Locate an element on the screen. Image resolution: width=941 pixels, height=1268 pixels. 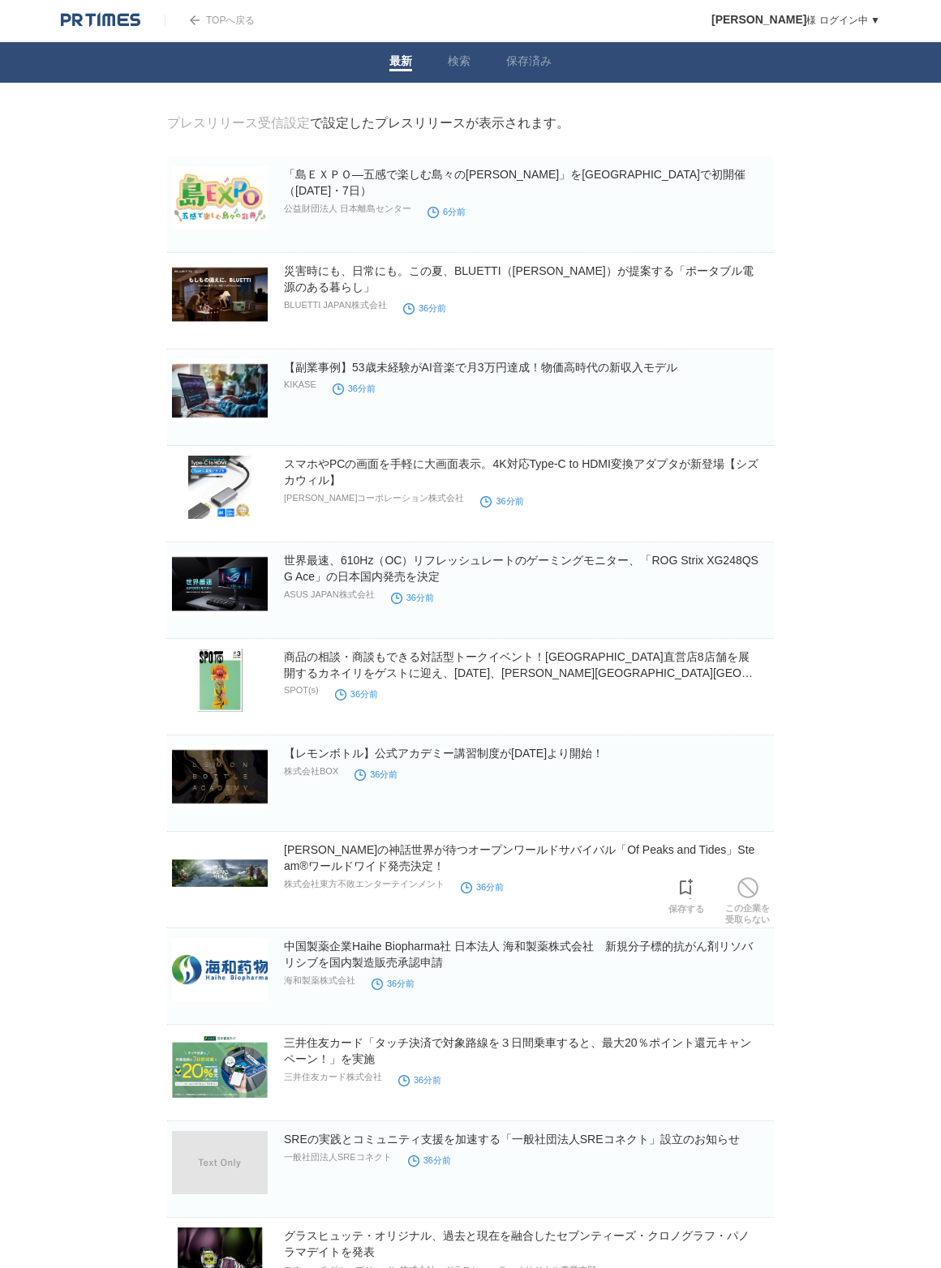
p: KIKASE is located at coordinates (300, 384).